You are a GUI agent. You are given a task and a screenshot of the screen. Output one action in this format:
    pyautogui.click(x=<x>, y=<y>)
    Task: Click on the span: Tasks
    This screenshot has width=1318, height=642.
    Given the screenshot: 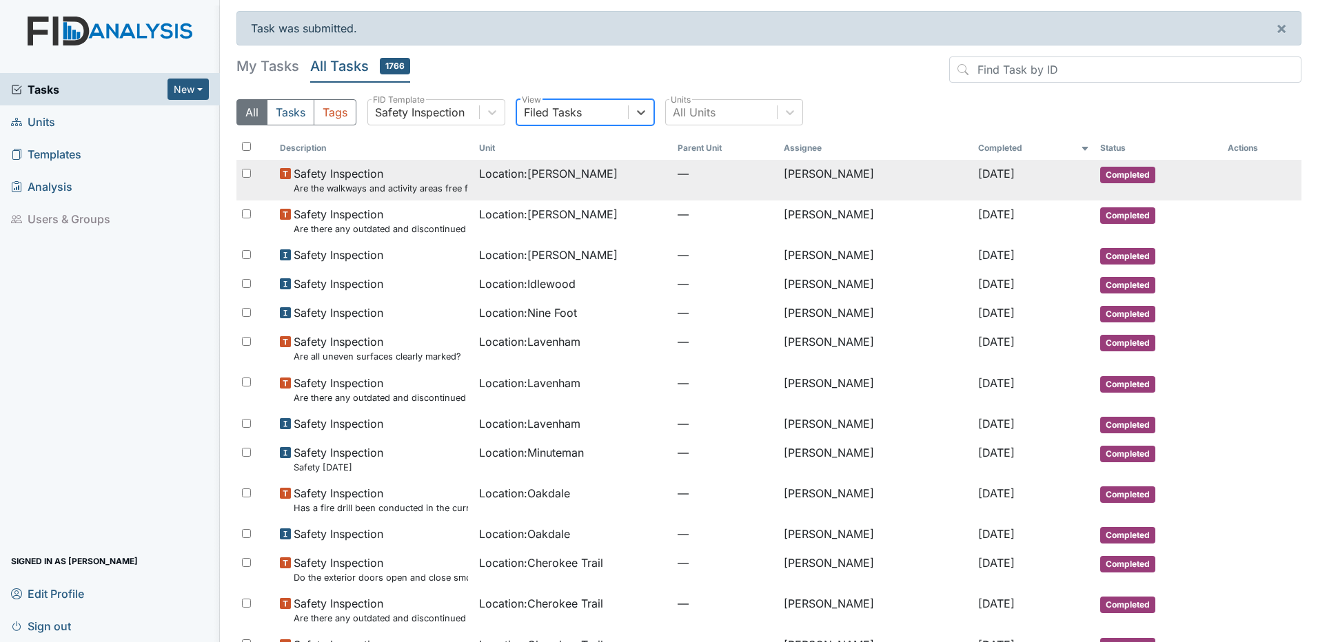 What is the action you would take?
    pyautogui.click(x=89, y=90)
    